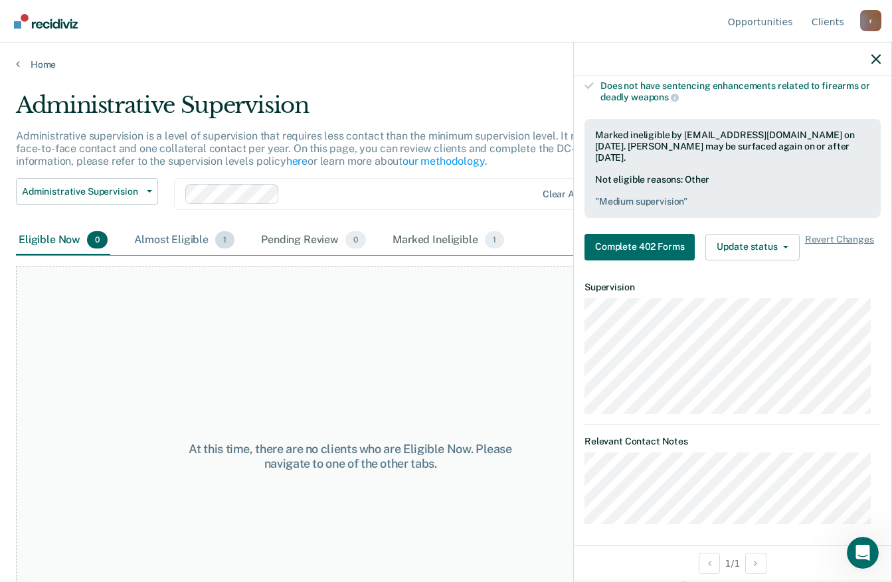  What do you see at coordinates (732, 191) in the screenshot?
I see `div: Not eligible reasons: Other` at bounding box center [732, 191].